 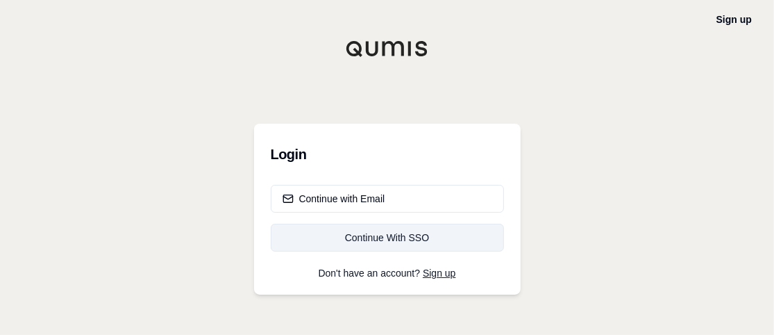 What do you see at coordinates (387, 237) in the screenshot?
I see `div: Continue With SSO` at bounding box center [387, 237].